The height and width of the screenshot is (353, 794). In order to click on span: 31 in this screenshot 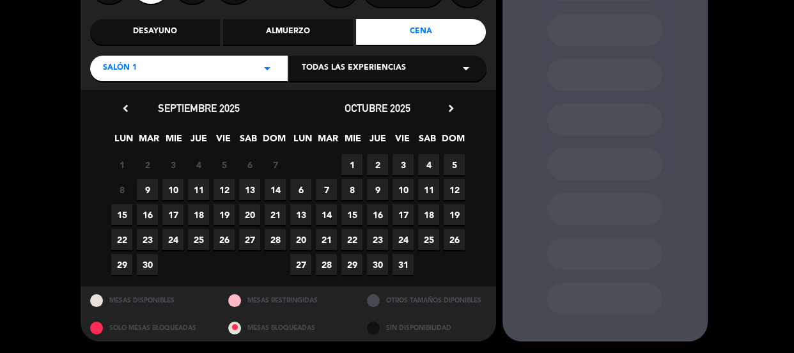, I will do `click(403, 264)`.